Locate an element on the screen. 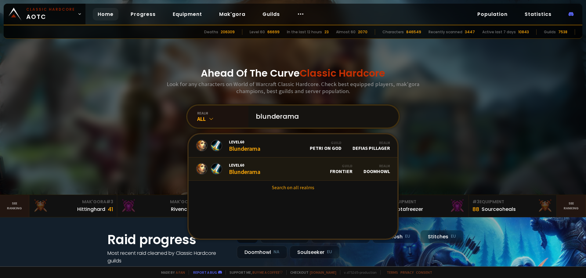 This screenshot has width=586, height=278. small: Classic Hardcore is located at coordinates (51, 9).